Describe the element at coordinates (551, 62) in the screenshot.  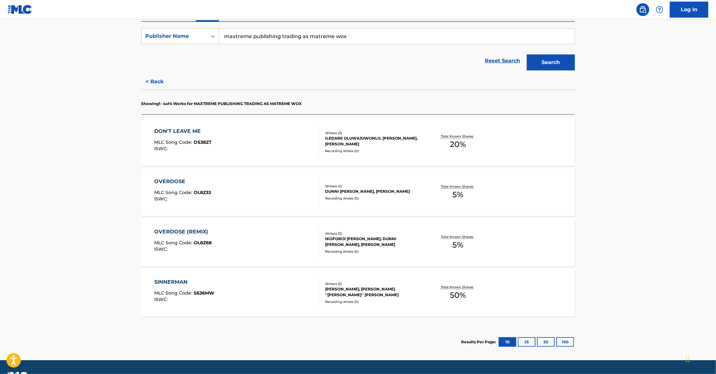
I see `button: Search` at that location.